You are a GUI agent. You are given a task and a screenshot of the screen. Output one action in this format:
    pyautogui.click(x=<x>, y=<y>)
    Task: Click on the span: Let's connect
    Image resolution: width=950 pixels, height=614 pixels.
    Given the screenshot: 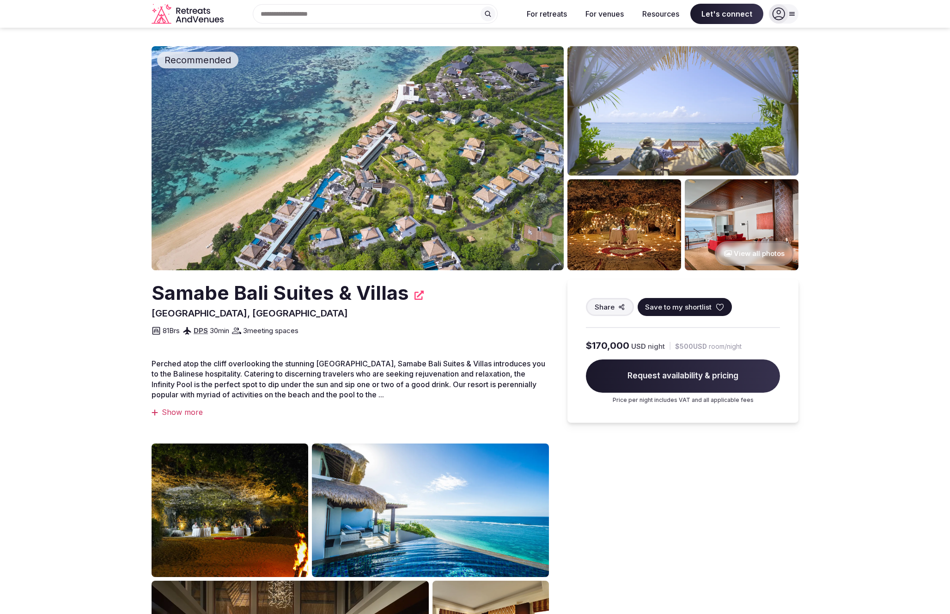 What is the action you would take?
    pyautogui.click(x=727, y=14)
    